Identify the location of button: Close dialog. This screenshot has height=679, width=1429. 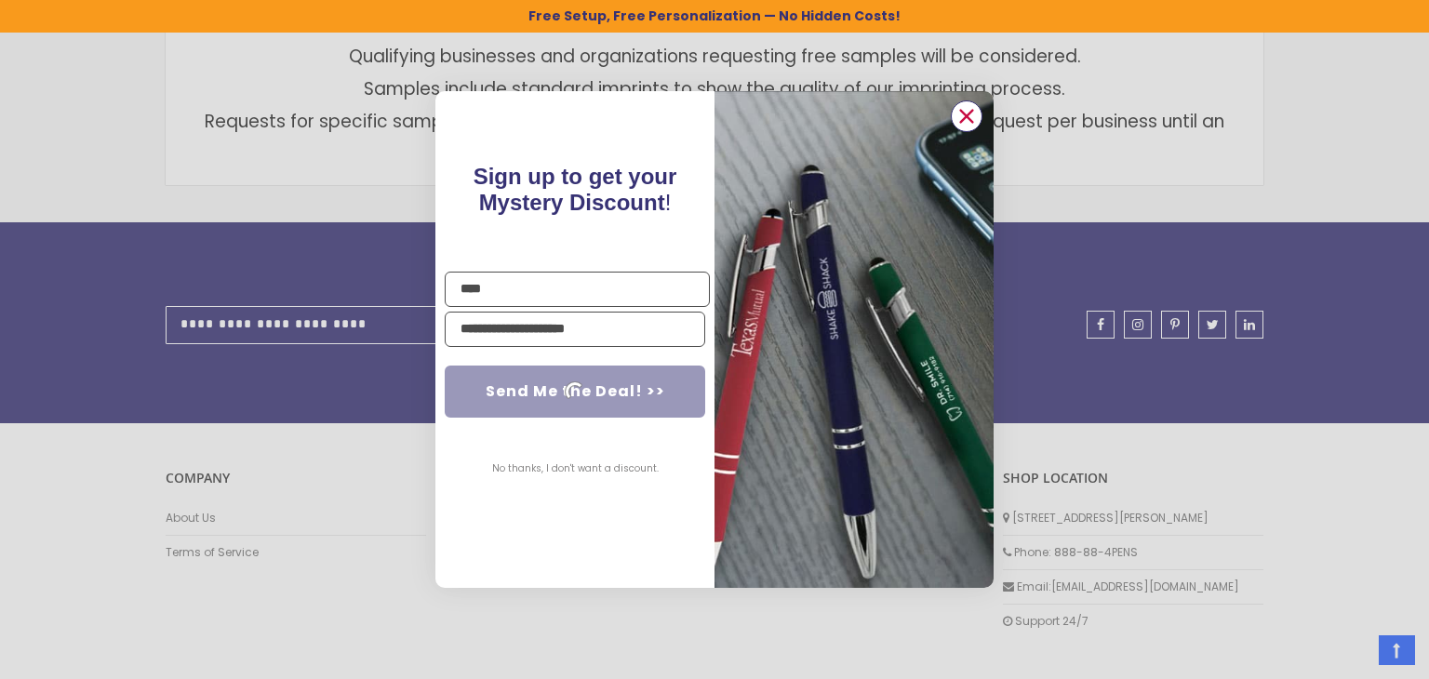
(967, 116).